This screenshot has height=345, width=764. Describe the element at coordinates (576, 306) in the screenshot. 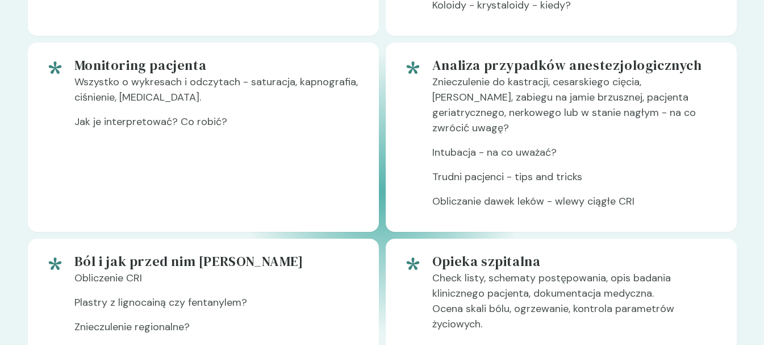

I see `p: Check listy, schematy postępowania, opis badania klinicznego pacjenta, dokumentacja medyczna. Oce...` at that location.